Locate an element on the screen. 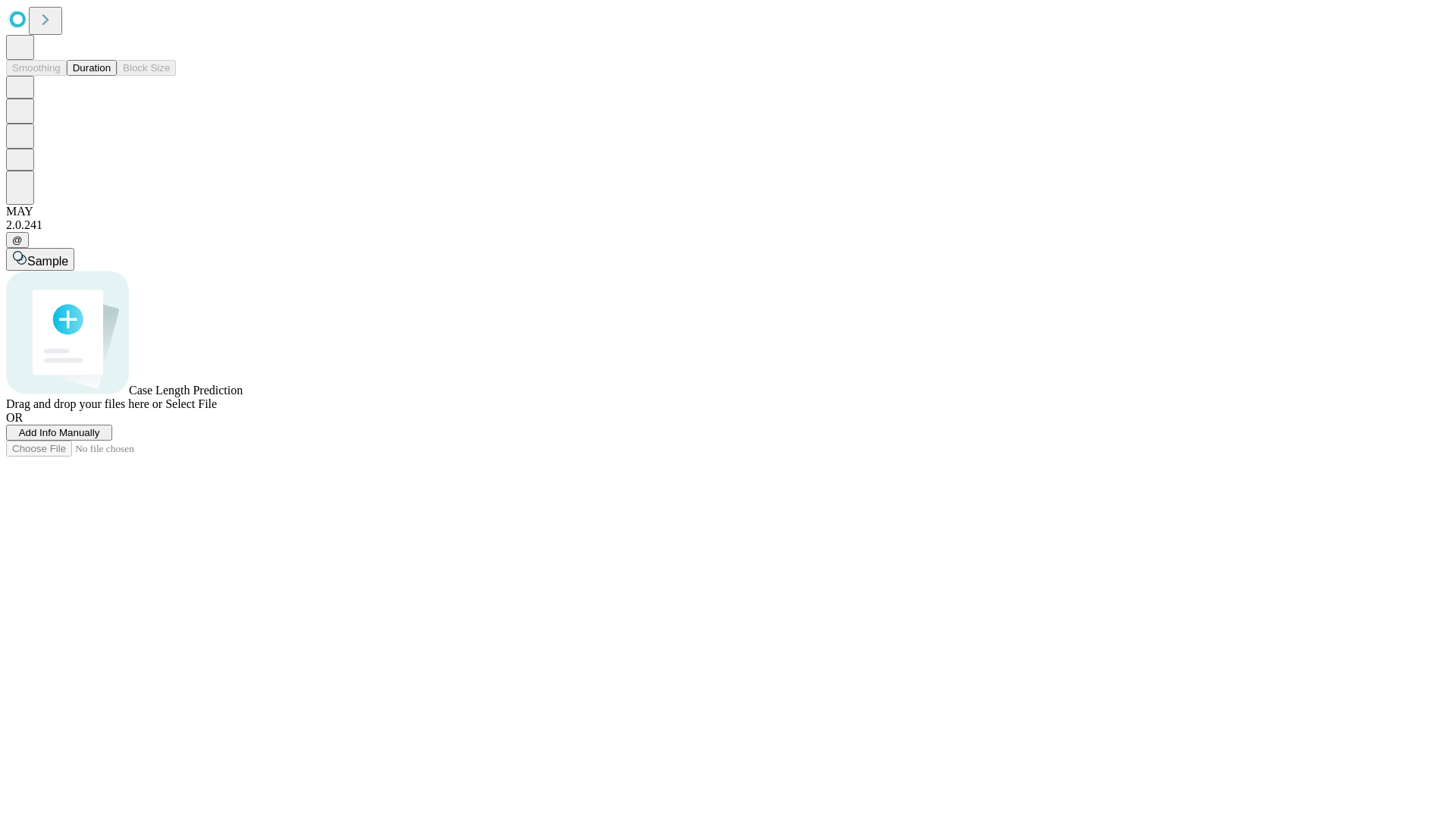 This screenshot has width=1456, height=819. div: MAY is located at coordinates (728, 212).